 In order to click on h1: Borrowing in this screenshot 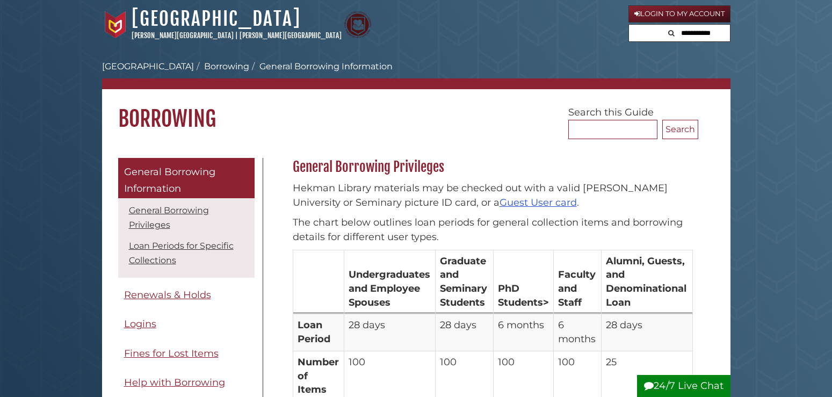, I will do `click(416, 111)`.